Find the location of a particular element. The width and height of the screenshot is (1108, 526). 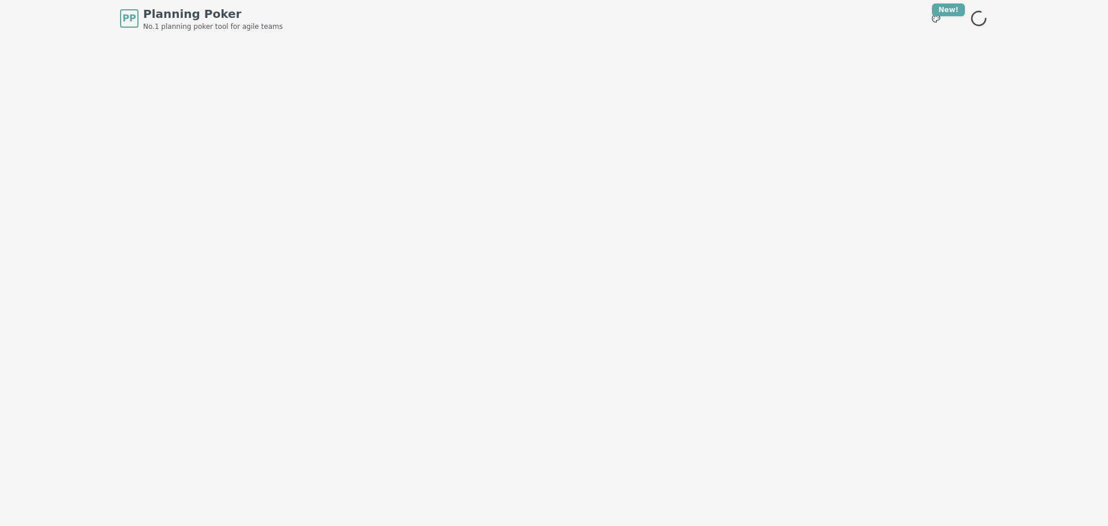

a: PPPlanning PokerNo.1 planning poker tool for agile teams is located at coordinates (201, 18).